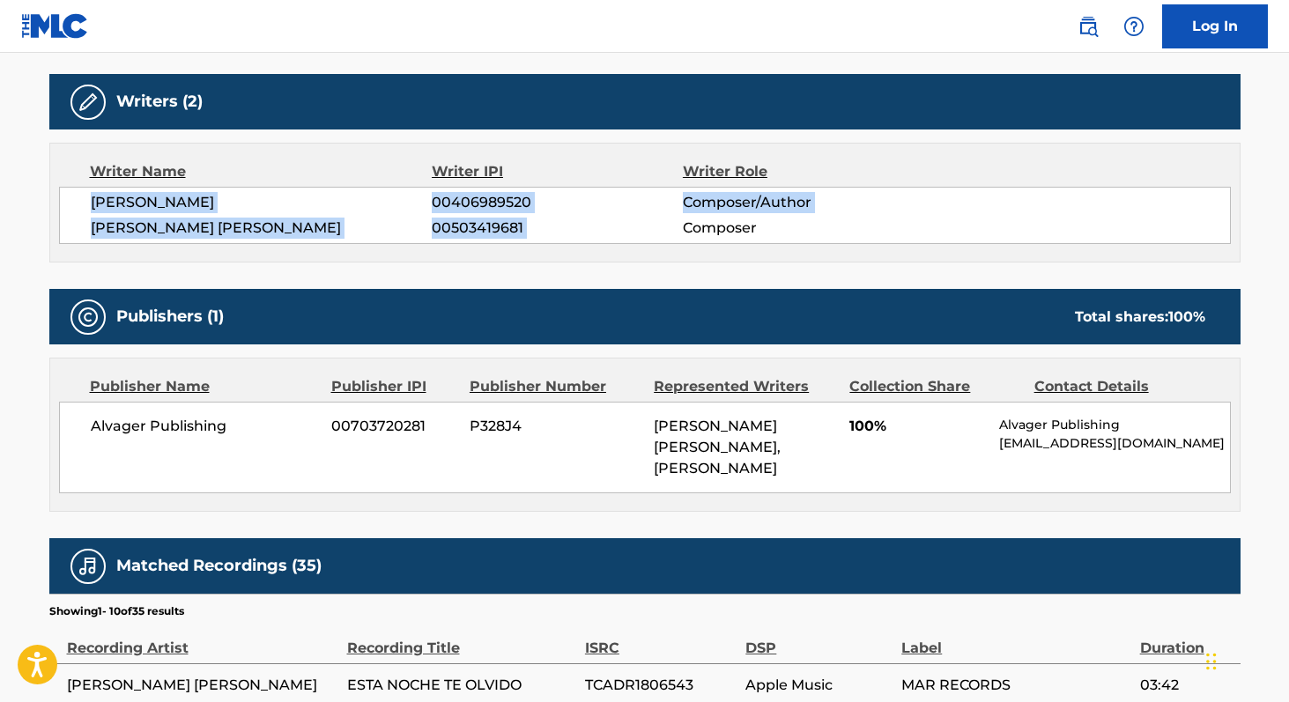 This screenshot has width=1289, height=702. I want to click on div: DSP, so click(818, 639).